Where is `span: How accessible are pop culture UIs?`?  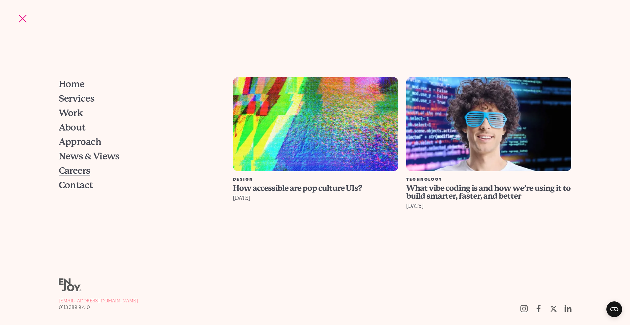
span: How accessible are pop culture UIs? is located at coordinates (297, 188).